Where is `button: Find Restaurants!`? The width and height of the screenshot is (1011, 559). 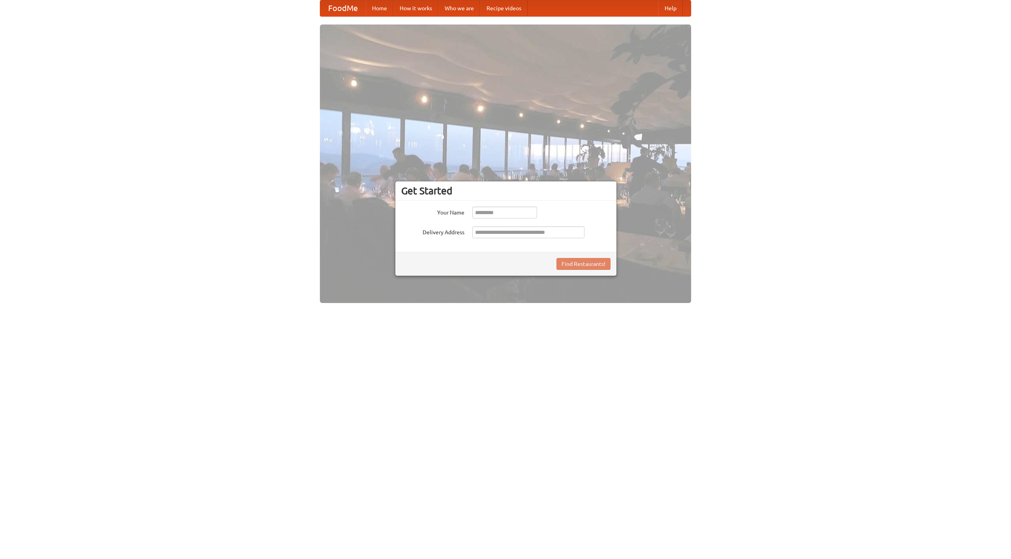
button: Find Restaurants! is located at coordinates (583, 264).